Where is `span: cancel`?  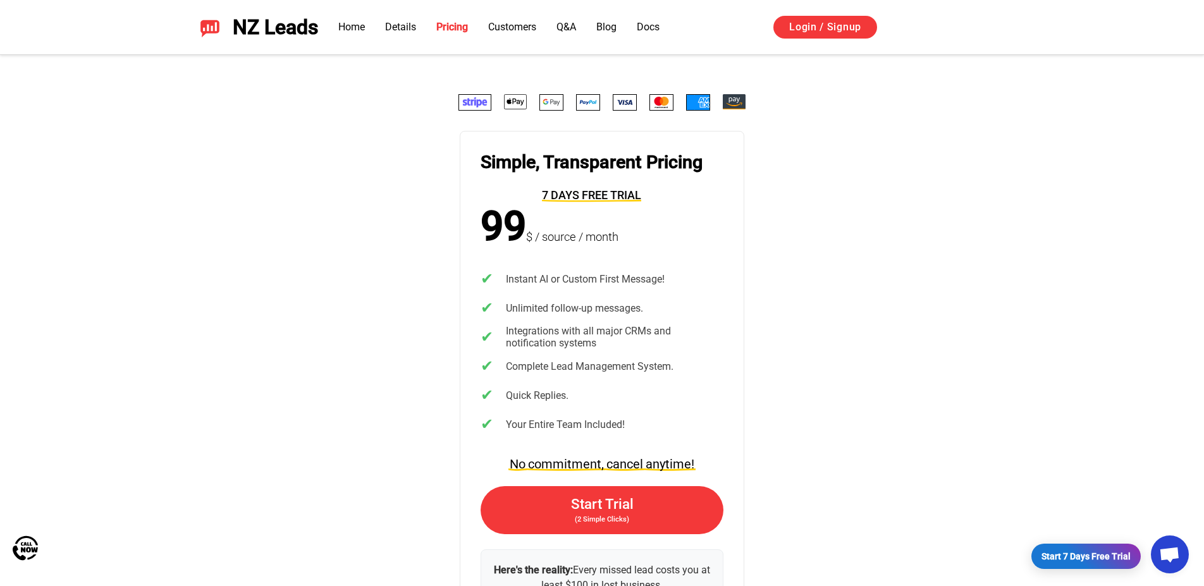 span: cancel is located at coordinates (625, 465).